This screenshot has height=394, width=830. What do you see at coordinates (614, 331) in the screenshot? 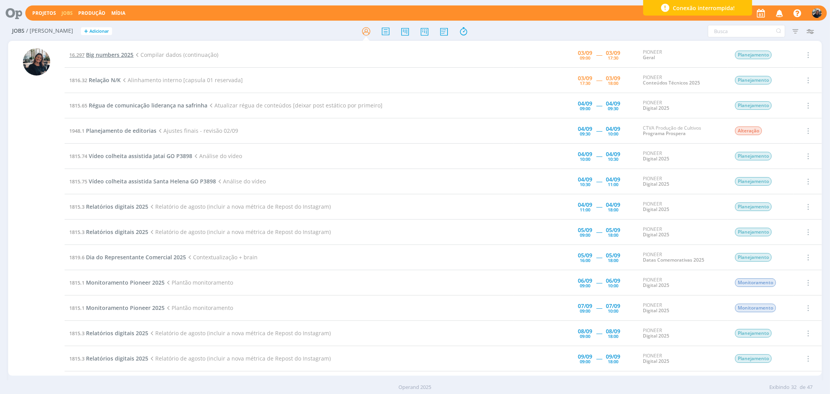
I see `div: 08/09` at bounding box center [614, 331].